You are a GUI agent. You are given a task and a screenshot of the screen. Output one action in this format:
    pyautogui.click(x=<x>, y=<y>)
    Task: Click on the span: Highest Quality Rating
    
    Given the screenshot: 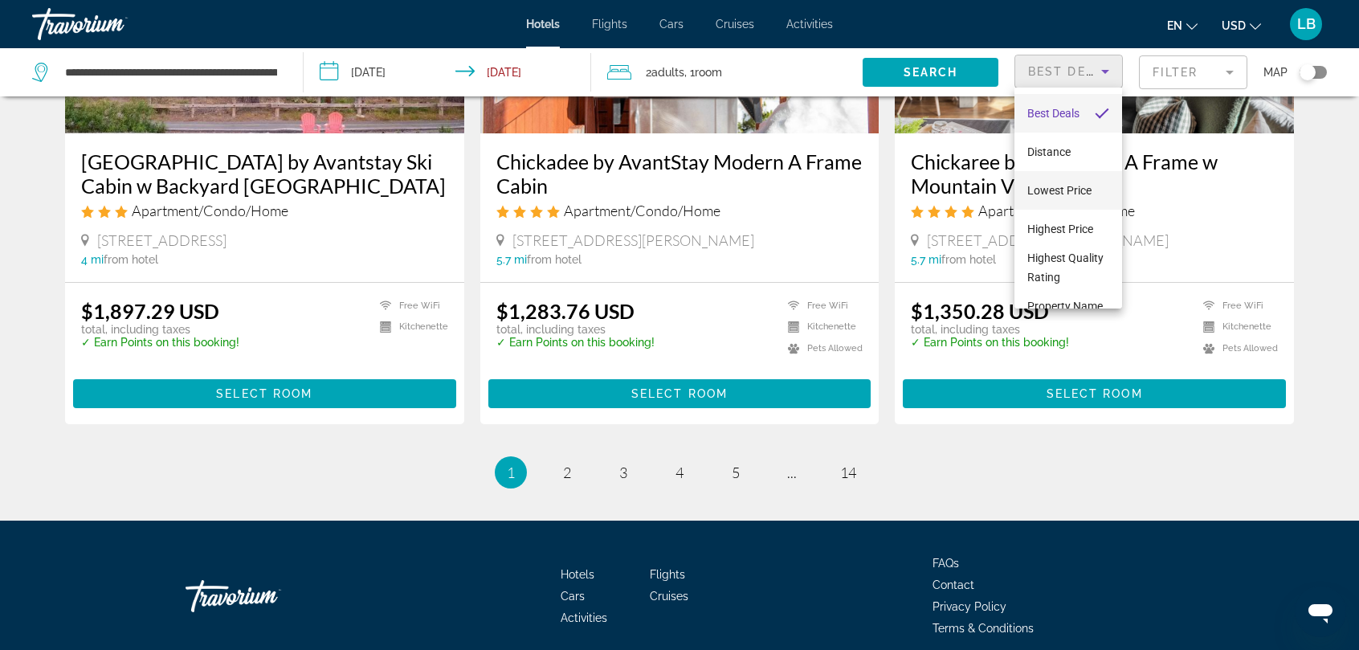 What is the action you would take?
    pyautogui.click(x=1065, y=267)
    